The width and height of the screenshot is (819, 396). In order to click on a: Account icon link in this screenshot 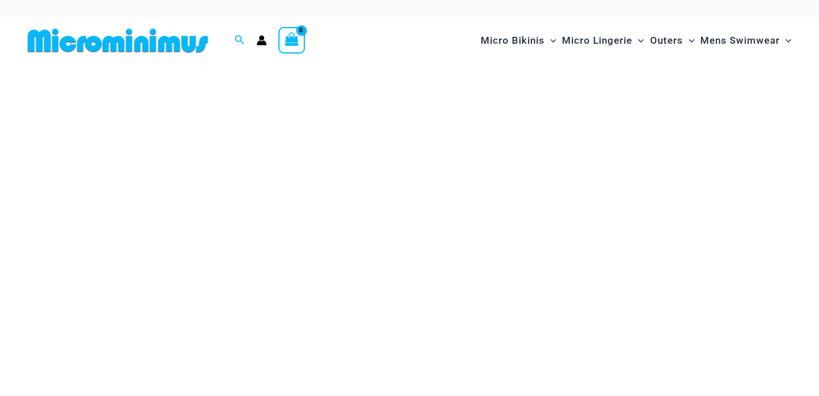, I will do `click(262, 40)`.